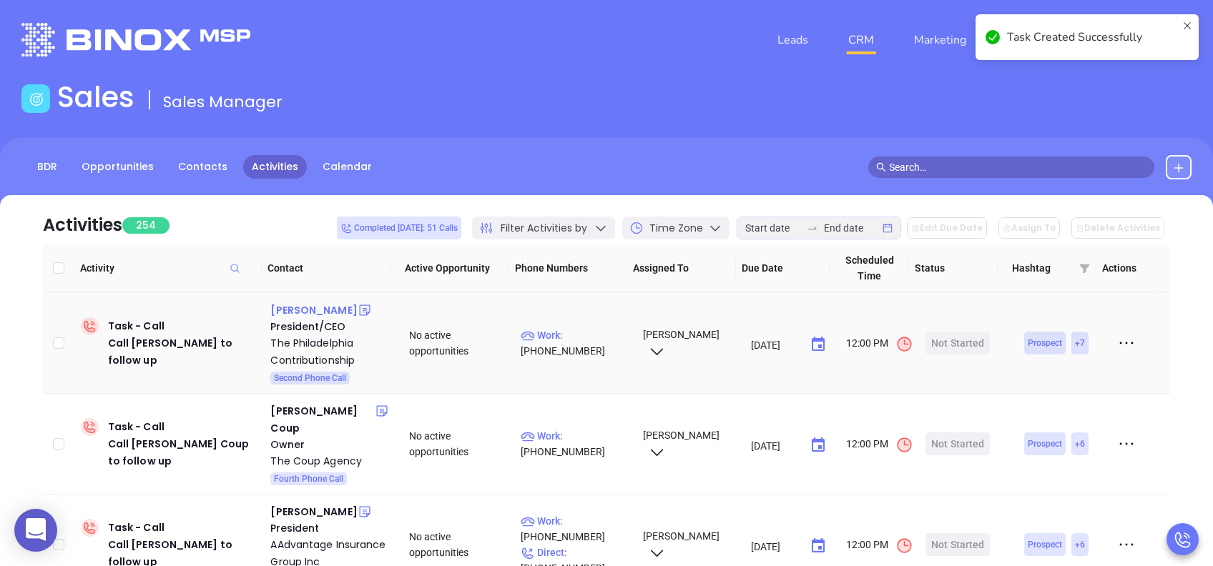 The height and width of the screenshot is (566, 1213). What do you see at coordinates (146, 225) in the screenshot?
I see `span: 254` at bounding box center [146, 225].